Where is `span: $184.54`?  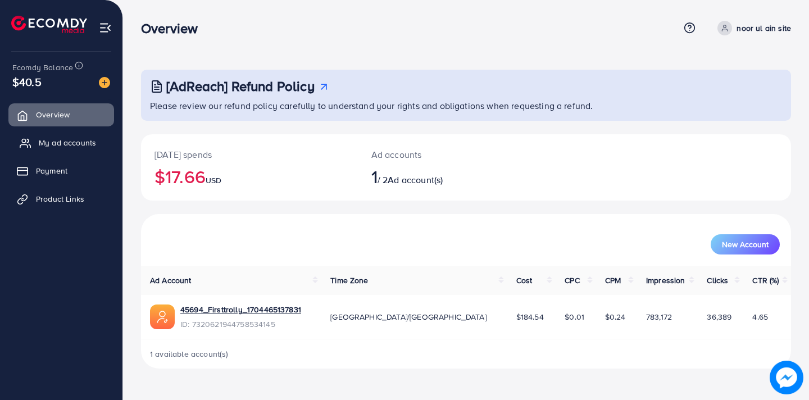 span: $184.54 is located at coordinates (530, 317).